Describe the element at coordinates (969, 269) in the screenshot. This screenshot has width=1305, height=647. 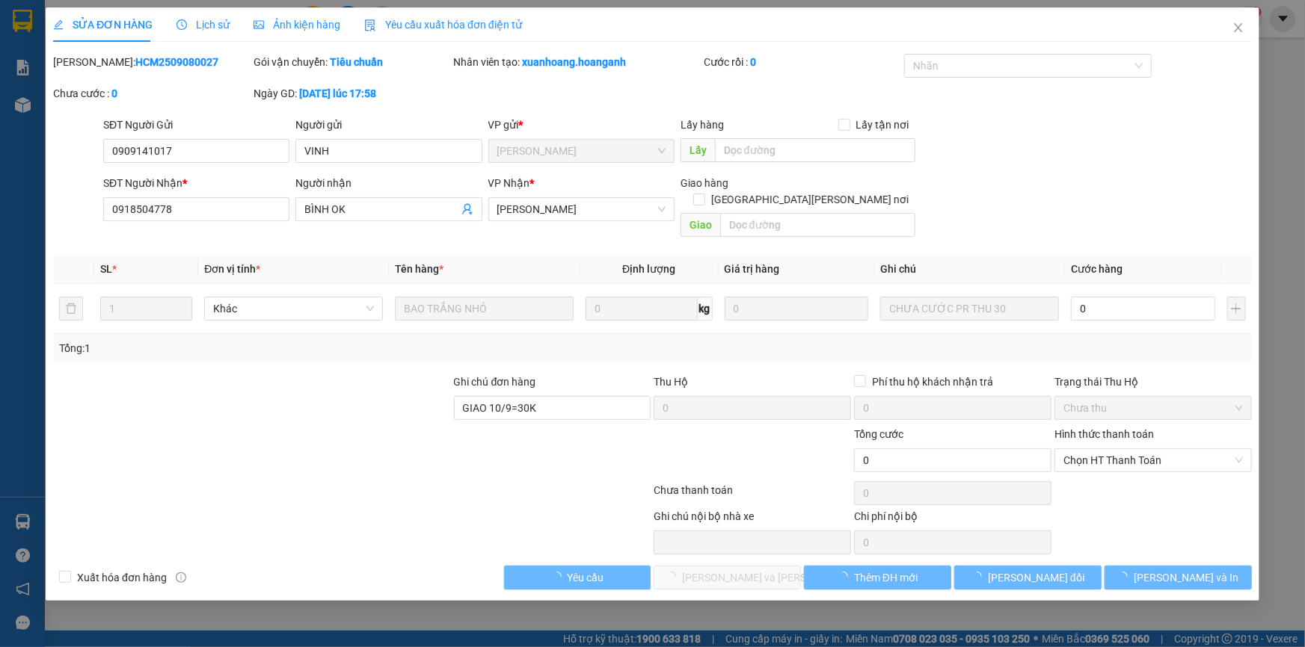
I see `th: Ghi chú` at that location.